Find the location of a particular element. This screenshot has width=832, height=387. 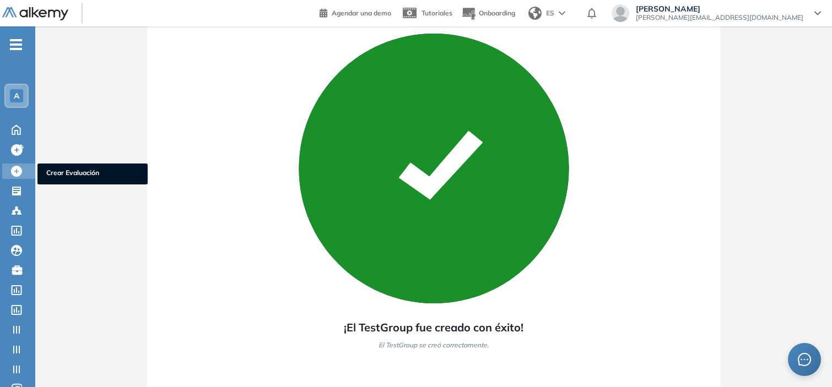

span: A is located at coordinates (17, 96).